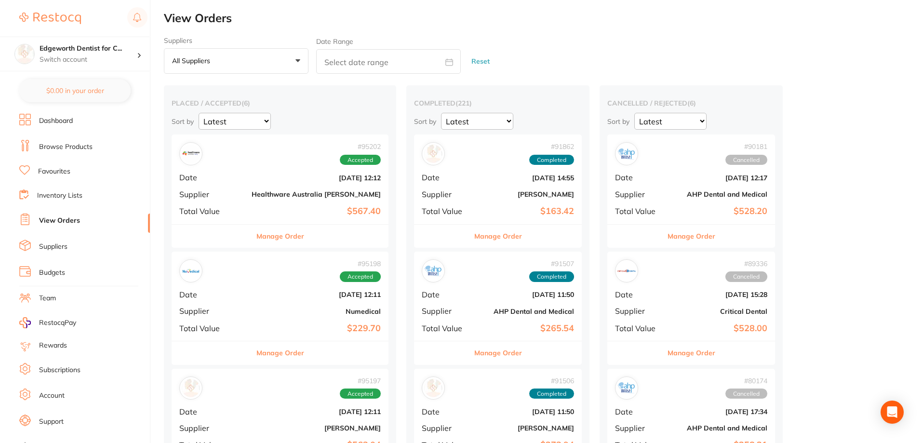 This screenshot has width=923, height=443. What do you see at coordinates (191, 388) in the screenshot?
I see `img: Henry Schein Halas` at bounding box center [191, 388].